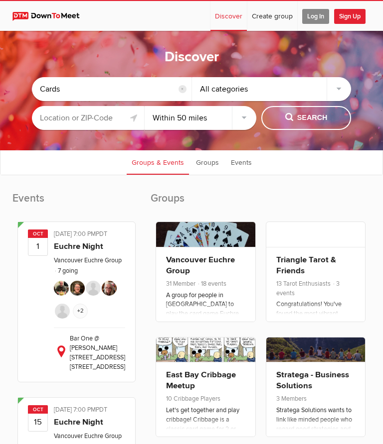 The height and width of the screenshot is (444, 383). I want to click on a: East Bay Cribbage Meetup, so click(201, 381).